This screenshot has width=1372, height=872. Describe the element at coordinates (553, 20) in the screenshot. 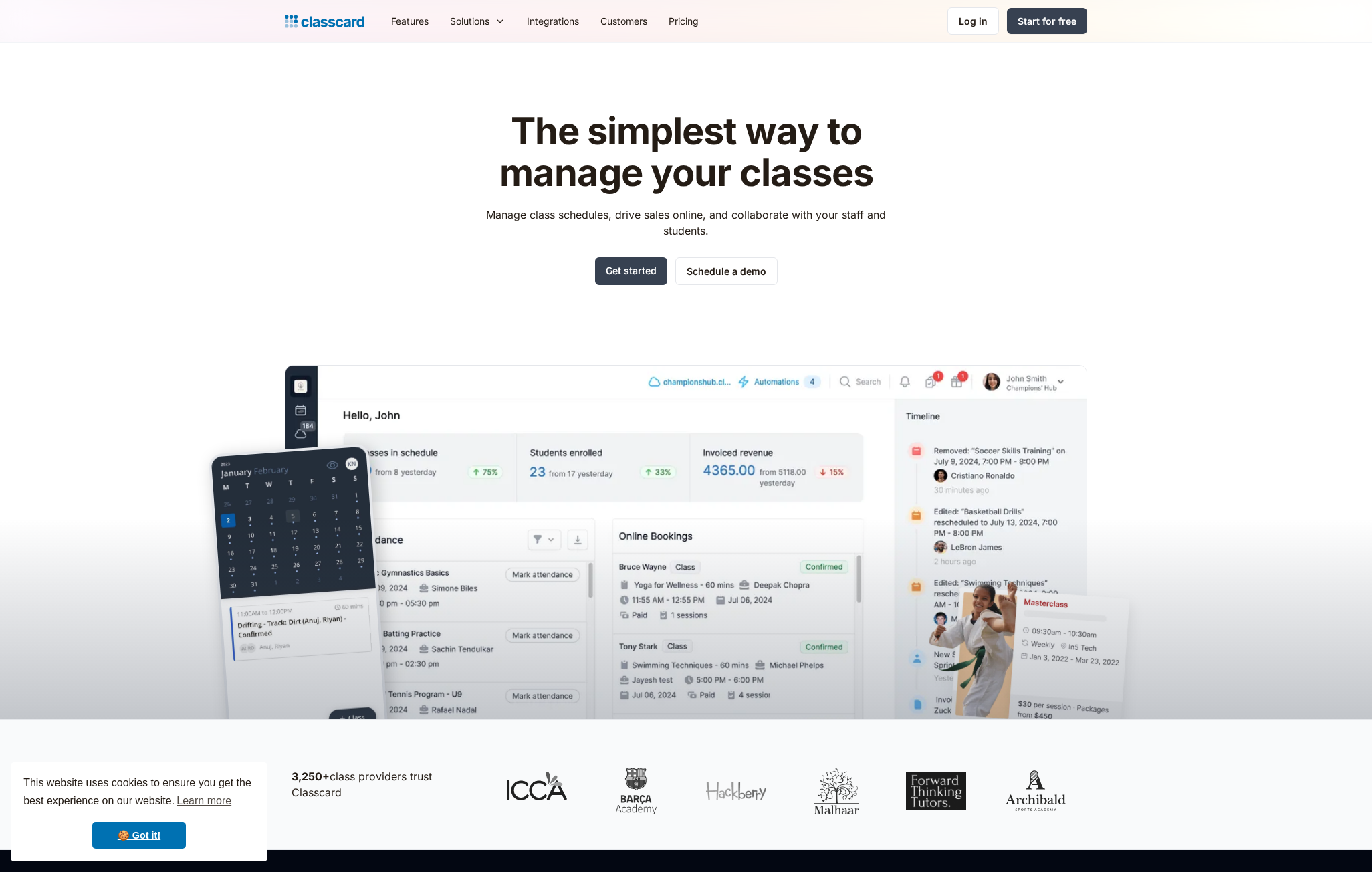

I see `a: Integrations` at that location.